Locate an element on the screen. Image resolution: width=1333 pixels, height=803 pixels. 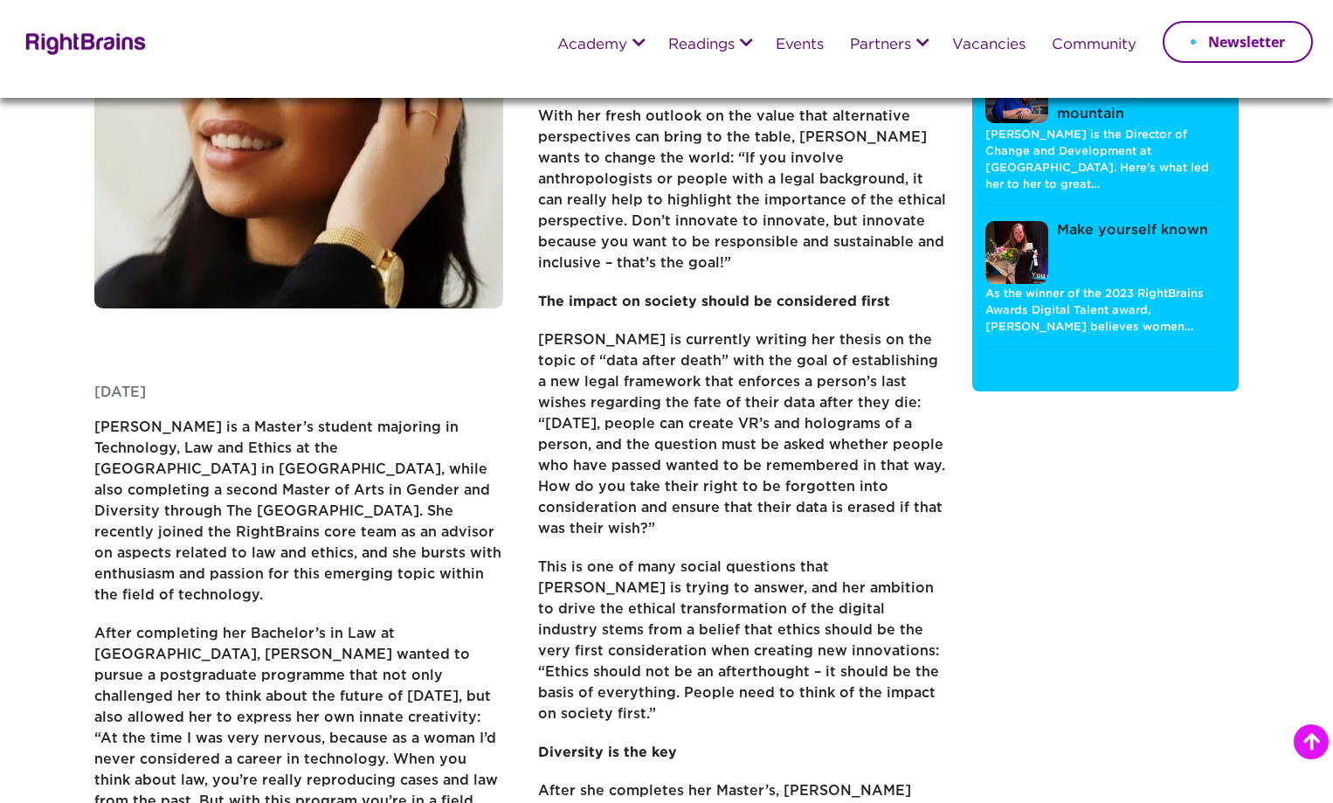
a: Partners is located at coordinates (880, 45).